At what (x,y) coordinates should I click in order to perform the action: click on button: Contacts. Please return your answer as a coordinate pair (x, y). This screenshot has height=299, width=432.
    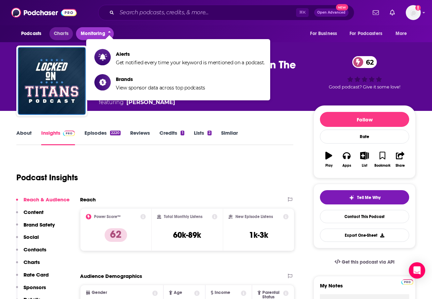
    Looking at the image, I should click on (31, 253).